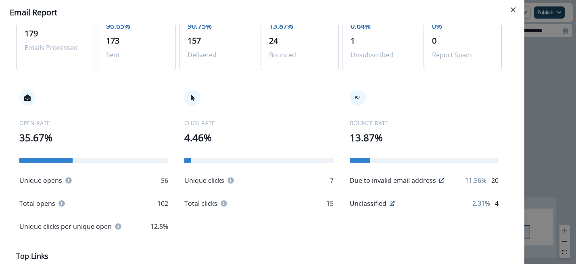 Image resolution: width=576 pixels, height=264 pixels. What do you see at coordinates (434, 40) in the screenshot?
I see `span: 0` at bounding box center [434, 40].